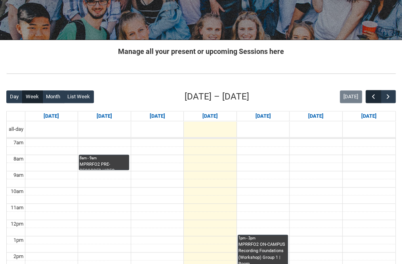 The image size is (402, 264). Describe the element at coordinates (316, 116) in the screenshot. I see `a: Go to October 10, 2025` at that location.